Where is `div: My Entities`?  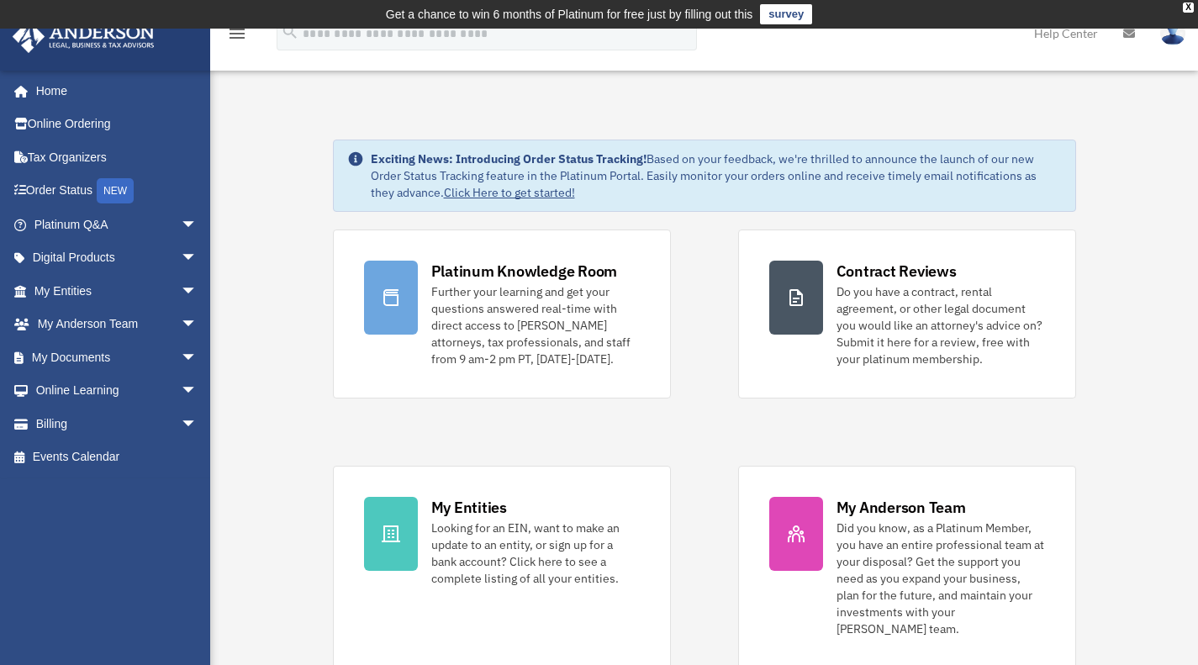 div: My Entities is located at coordinates (469, 507).